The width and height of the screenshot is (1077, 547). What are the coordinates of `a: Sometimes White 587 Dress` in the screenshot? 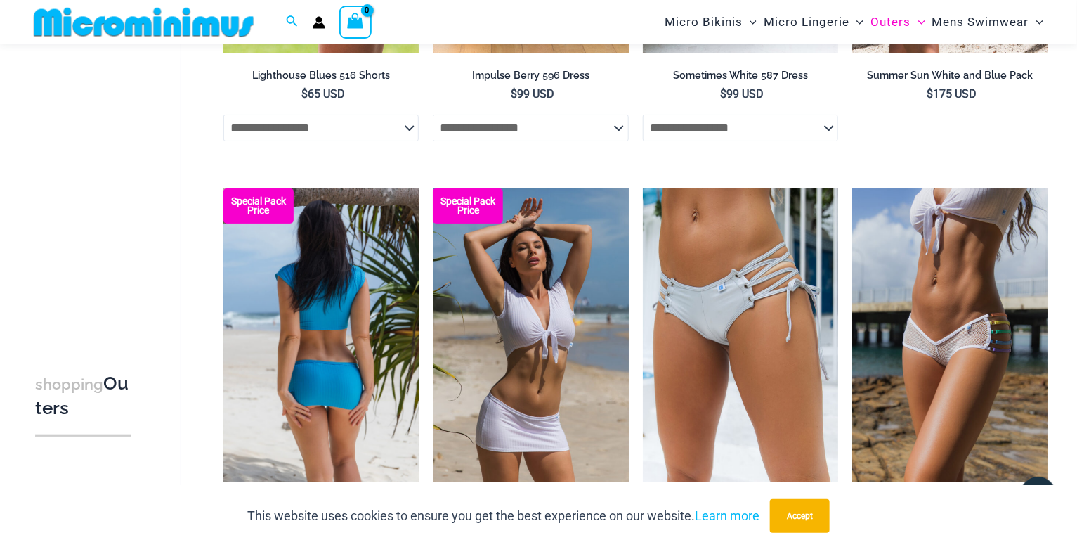 It's located at (741, 78).